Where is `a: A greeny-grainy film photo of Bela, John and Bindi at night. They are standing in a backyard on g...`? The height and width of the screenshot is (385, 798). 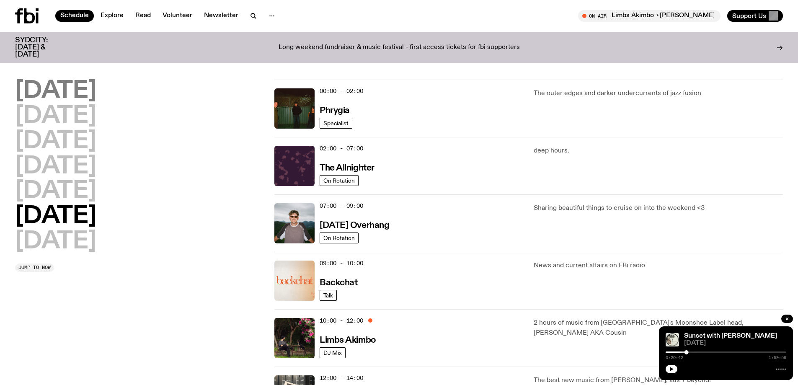
a: A greeny-grainy film photo of Bela, John and Bindi at night. They are standing in a backyard on g... is located at coordinates (295, 109).